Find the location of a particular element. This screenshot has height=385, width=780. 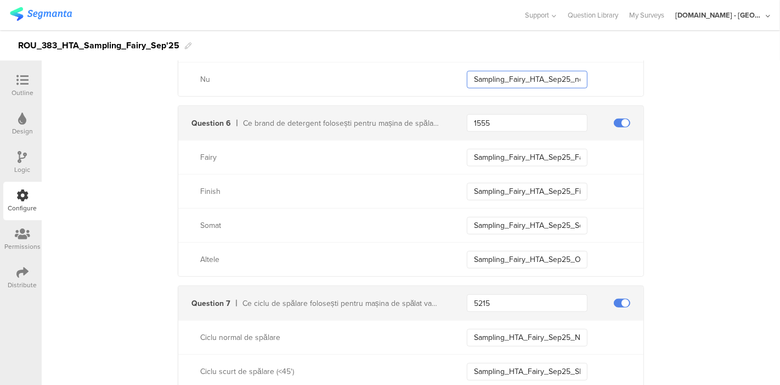

div: Finish is located at coordinates (321, 191).